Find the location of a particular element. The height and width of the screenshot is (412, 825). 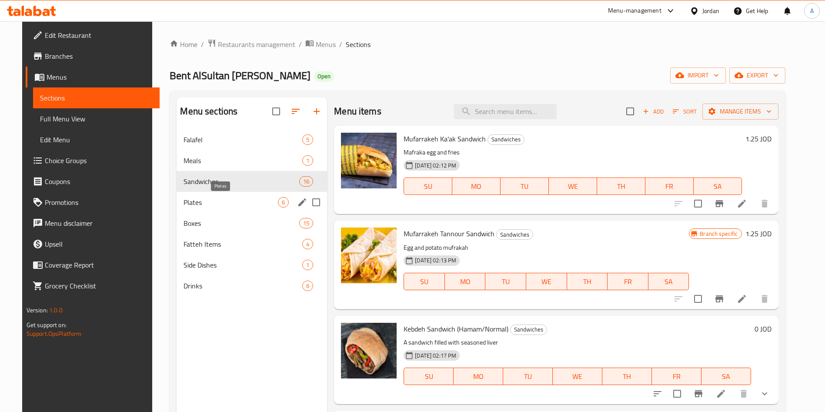

a: Coverage Report is located at coordinates (93, 265).